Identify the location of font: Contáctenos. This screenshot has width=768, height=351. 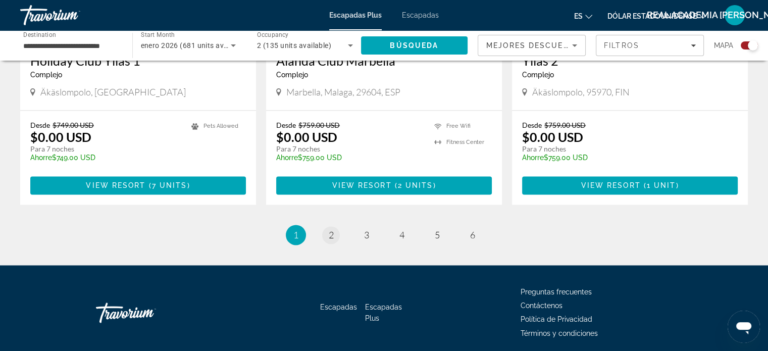
(541, 305).